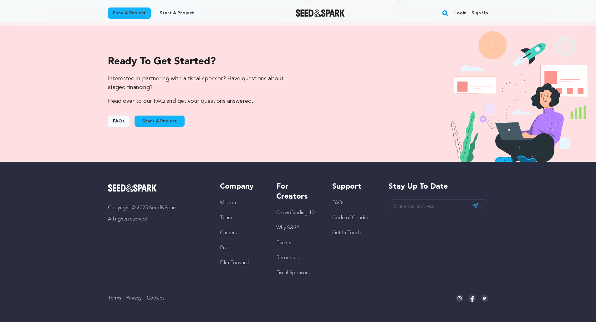 Image resolution: width=596 pixels, height=322 pixels. Describe the element at coordinates (228, 203) in the screenshot. I see `a: Mission` at that location.